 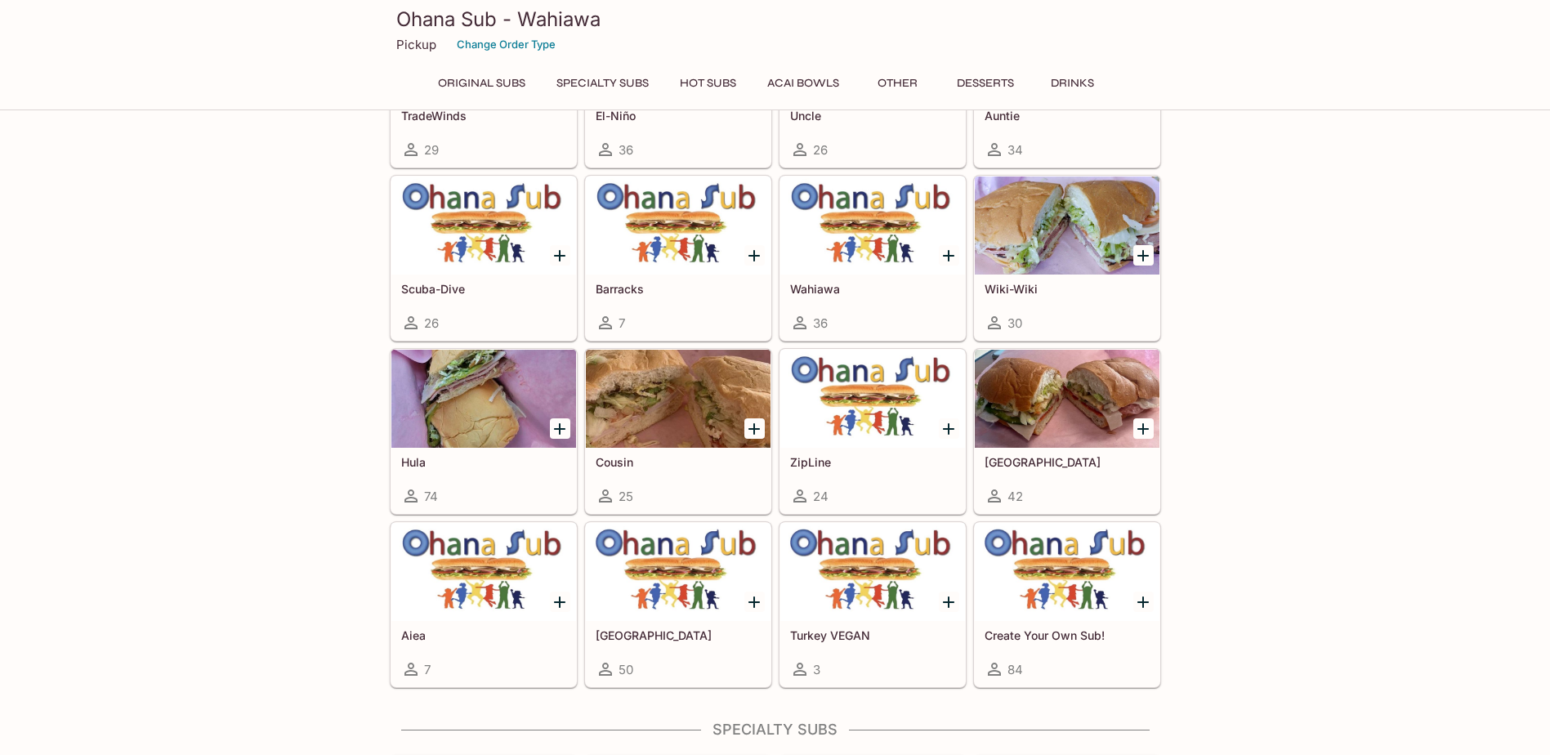 I want to click on a: Wiki-Wiki30, so click(x=1067, y=258).